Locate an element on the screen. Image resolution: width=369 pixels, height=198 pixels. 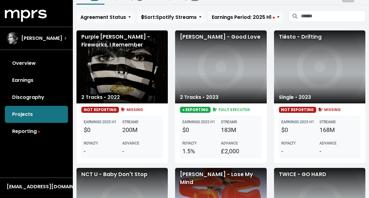
div: Single • 2023 is located at coordinates (295, 97).